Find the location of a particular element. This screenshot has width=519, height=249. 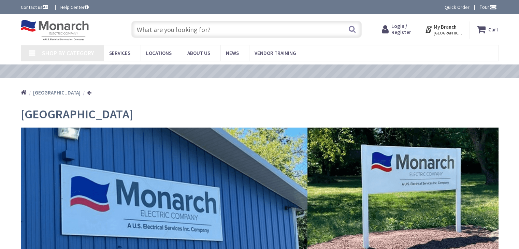

a: Contact us is located at coordinates (35, 7).